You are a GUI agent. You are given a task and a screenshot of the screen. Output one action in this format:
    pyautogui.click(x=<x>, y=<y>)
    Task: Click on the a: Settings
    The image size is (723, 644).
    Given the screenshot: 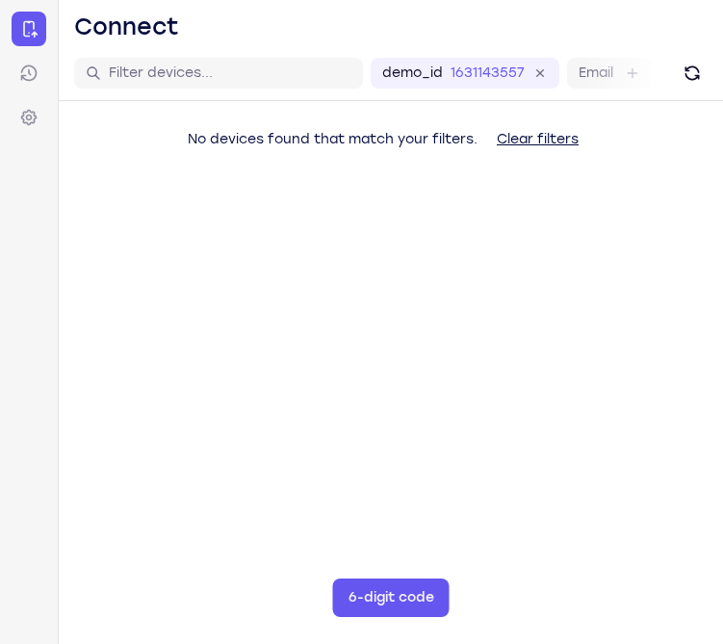 What is the action you would take?
    pyautogui.click(x=29, y=117)
    